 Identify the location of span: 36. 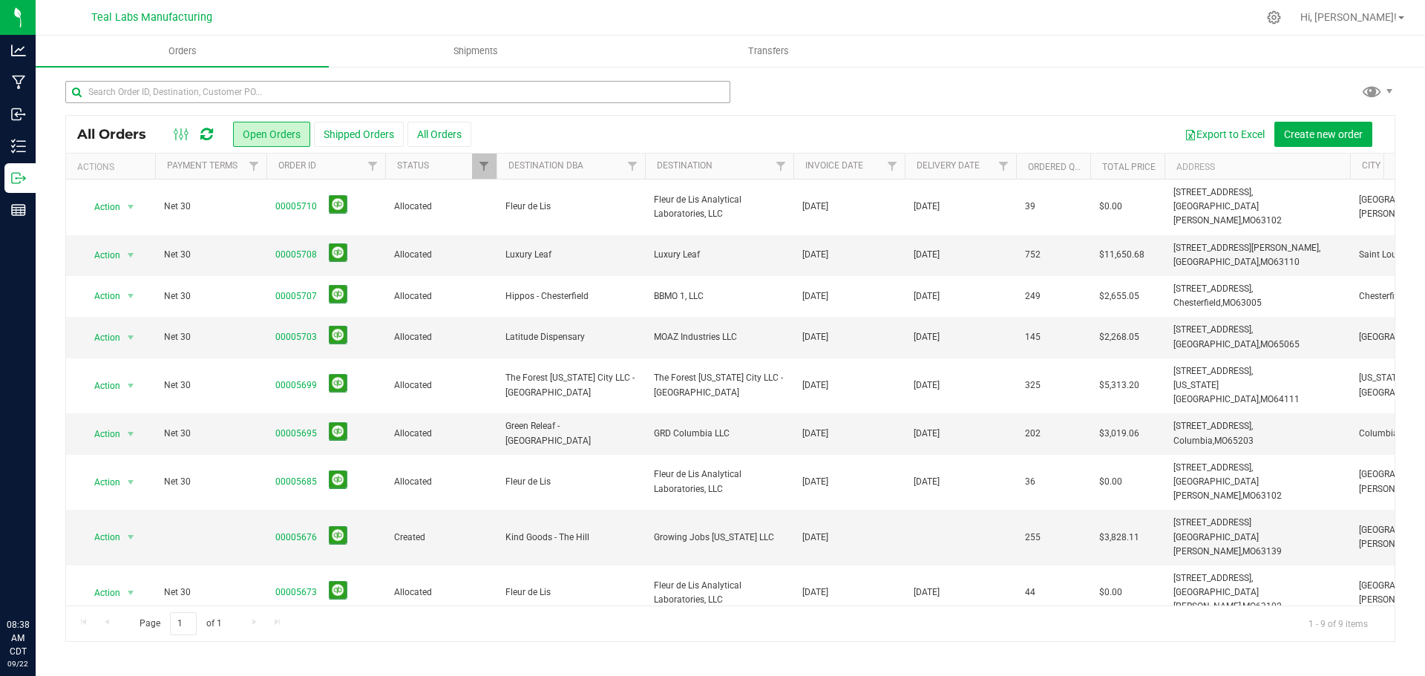
(1030, 482).